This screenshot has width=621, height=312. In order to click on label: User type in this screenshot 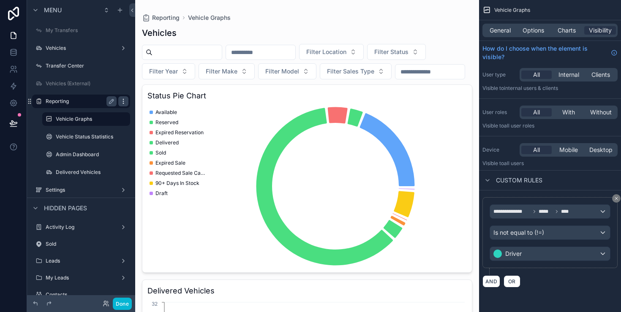, I will do `click(500, 75)`.